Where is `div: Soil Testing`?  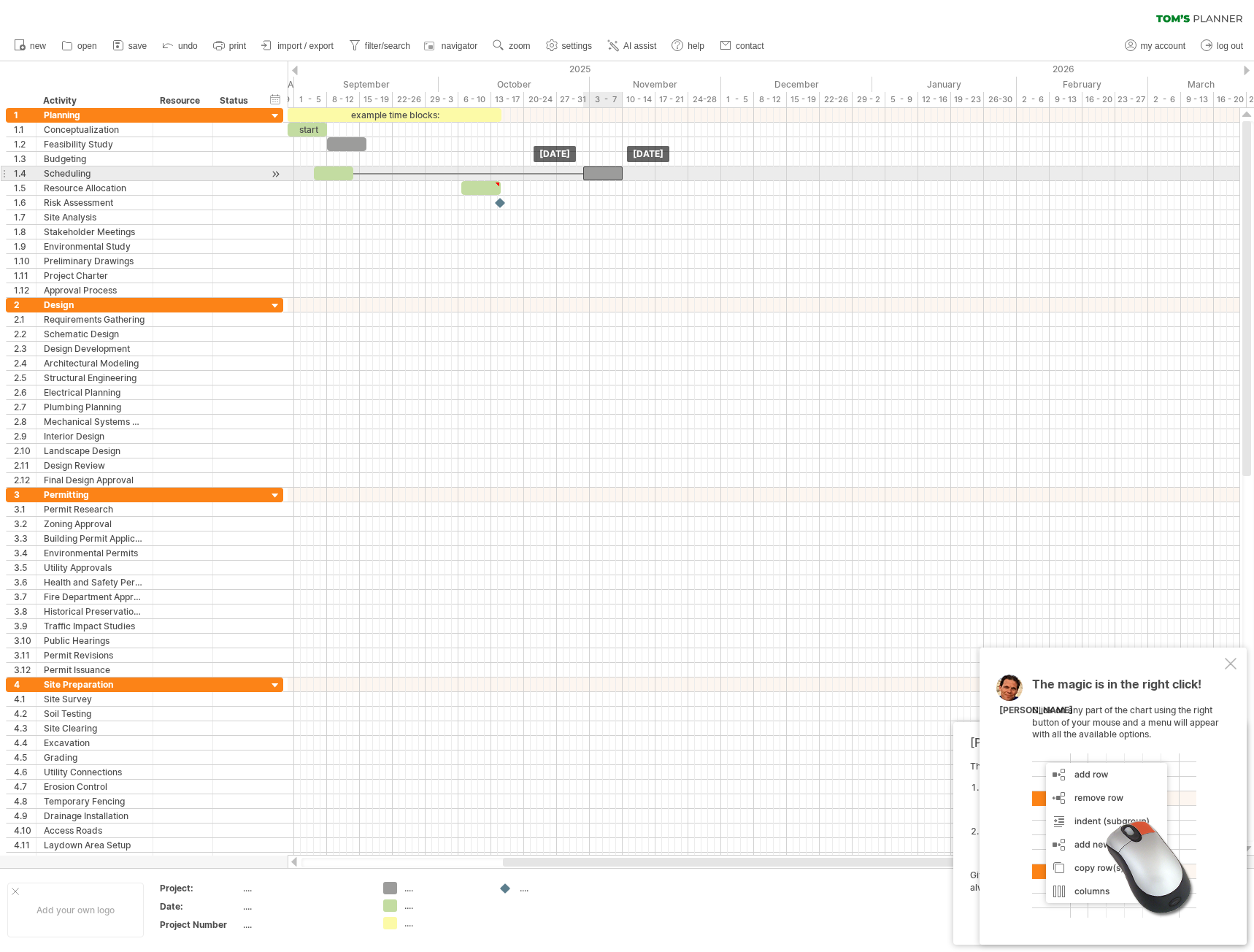 div: Soil Testing is located at coordinates (94, 713).